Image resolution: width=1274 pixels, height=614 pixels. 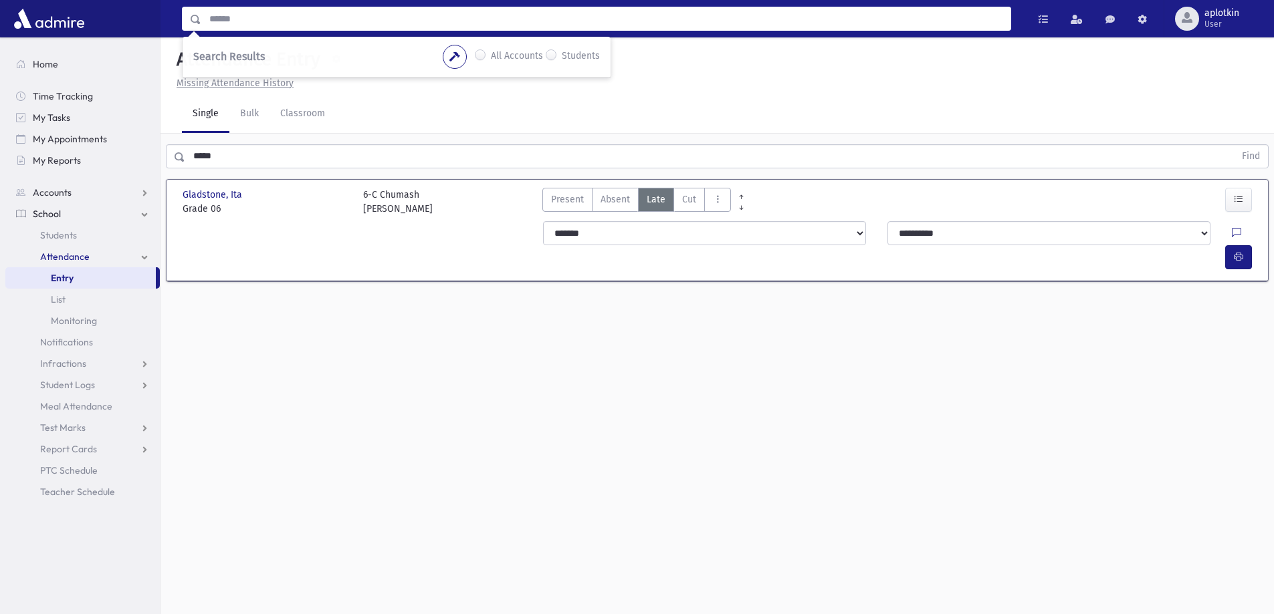 I want to click on span: Test Marks, so click(x=63, y=428).